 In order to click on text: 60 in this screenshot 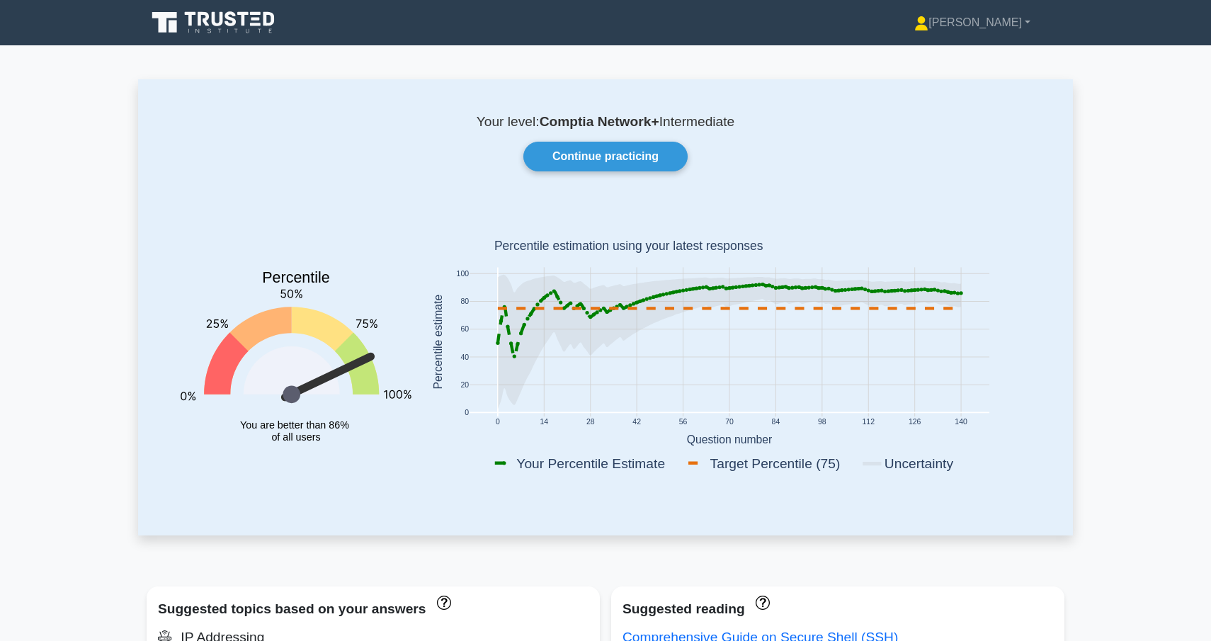, I will do `click(465, 329)`.